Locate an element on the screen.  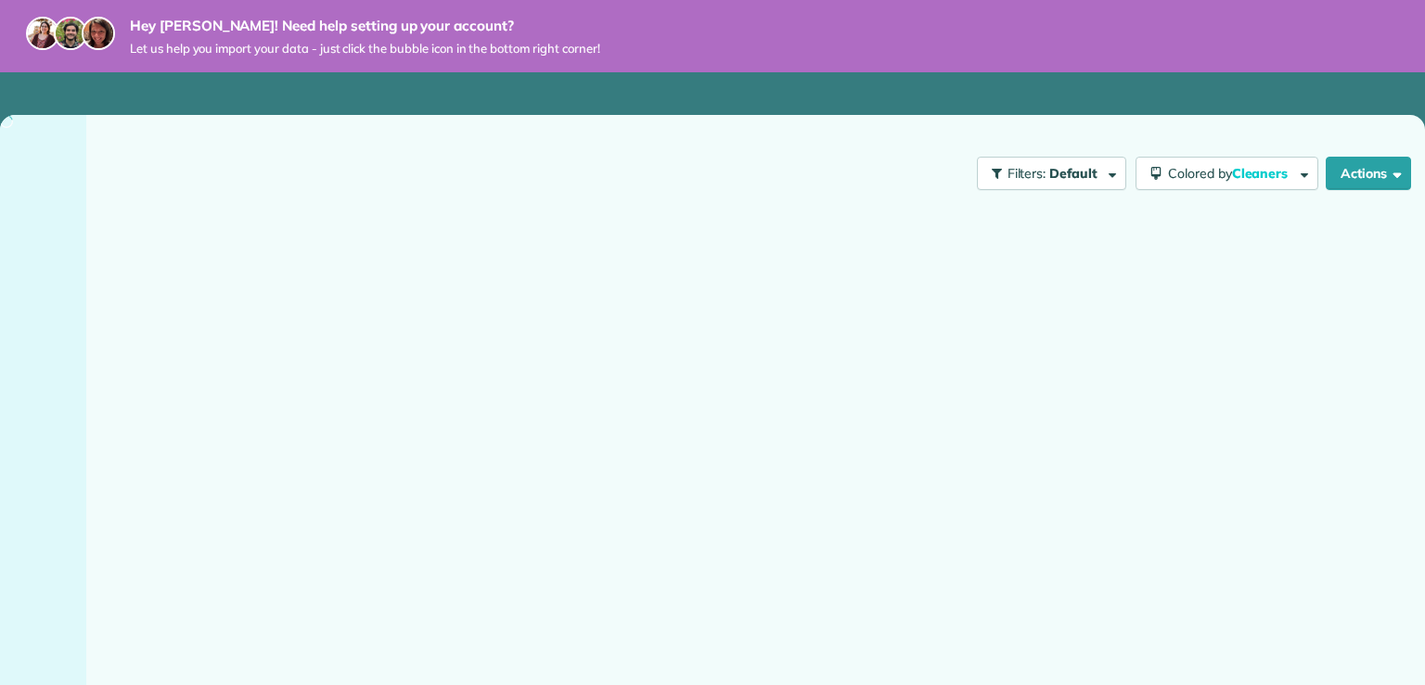
img: michelle-19f622bdf1676172e81f8f8fba1fb50e276960ebfe0243fe18214015130c80e4.jpg is located at coordinates (98, 33).